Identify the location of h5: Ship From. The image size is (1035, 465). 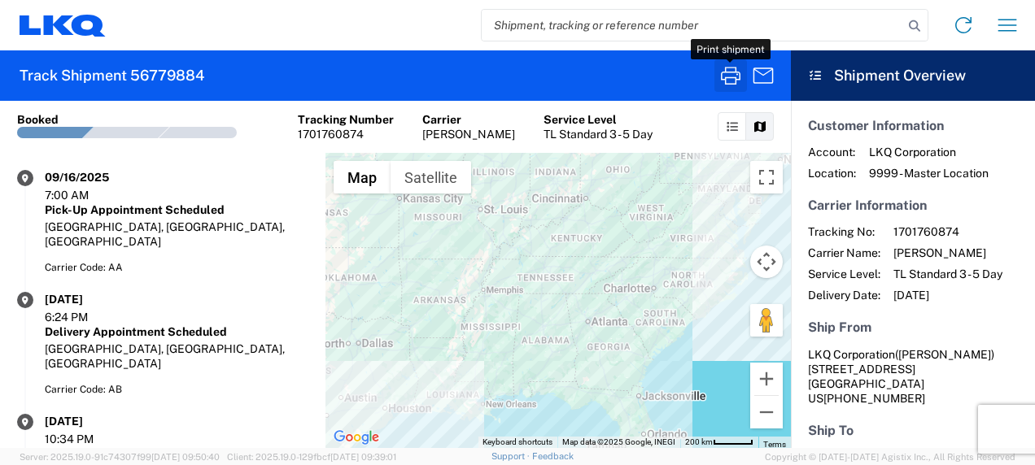
(913, 327).